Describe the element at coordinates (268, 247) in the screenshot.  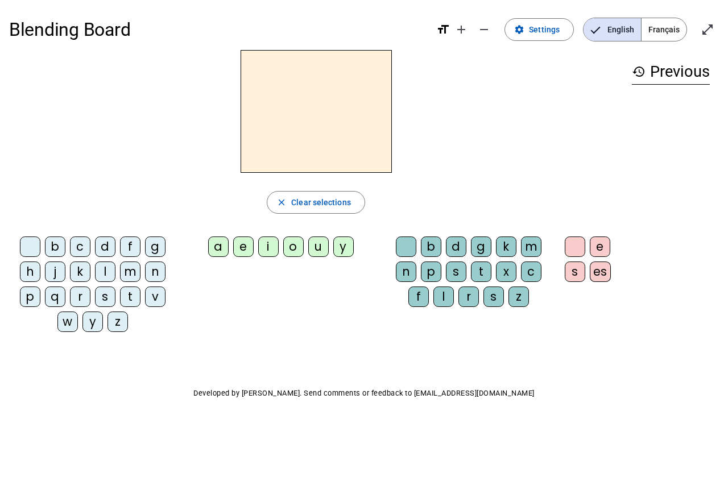
I see `div: i` at that location.